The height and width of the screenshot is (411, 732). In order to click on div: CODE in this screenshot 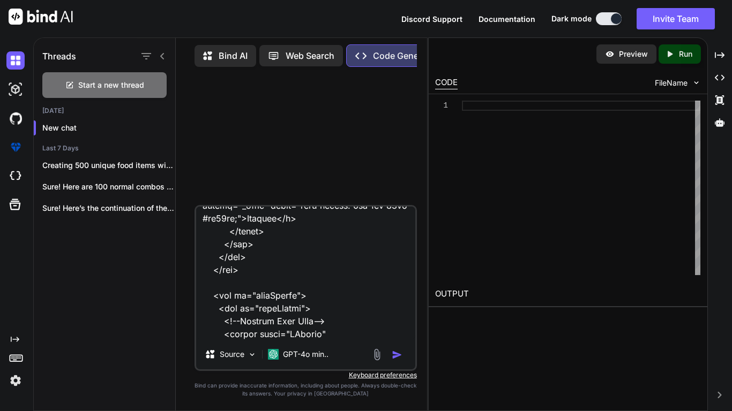, I will do `click(446, 83)`.